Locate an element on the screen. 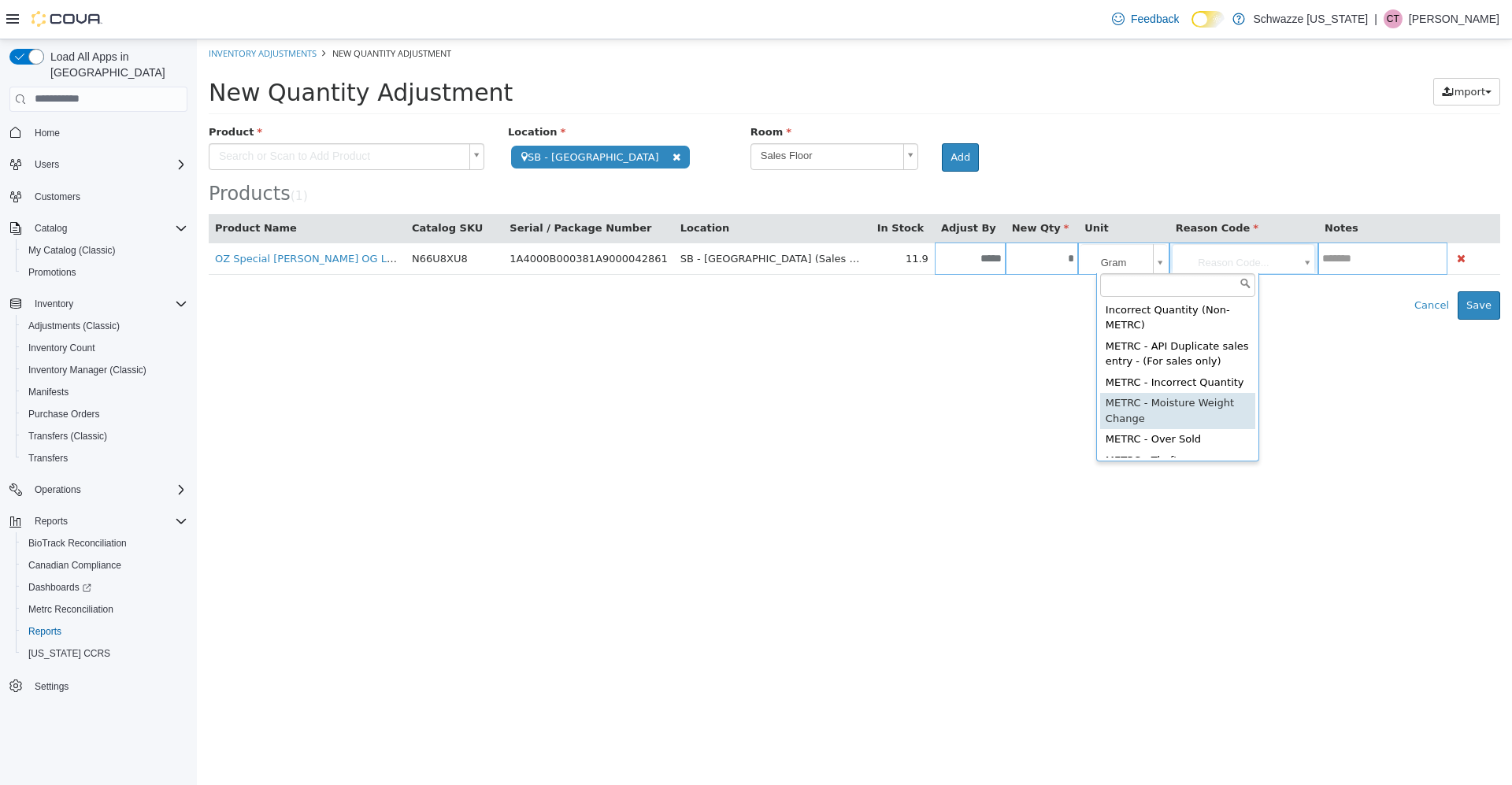 Image resolution: width=1512 pixels, height=785 pixels. button: Transfers is located at coordinates (105, 458).